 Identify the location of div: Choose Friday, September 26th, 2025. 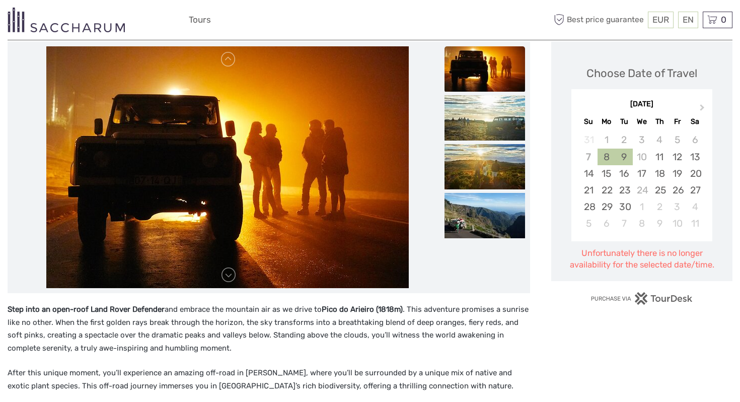
(677, 190).